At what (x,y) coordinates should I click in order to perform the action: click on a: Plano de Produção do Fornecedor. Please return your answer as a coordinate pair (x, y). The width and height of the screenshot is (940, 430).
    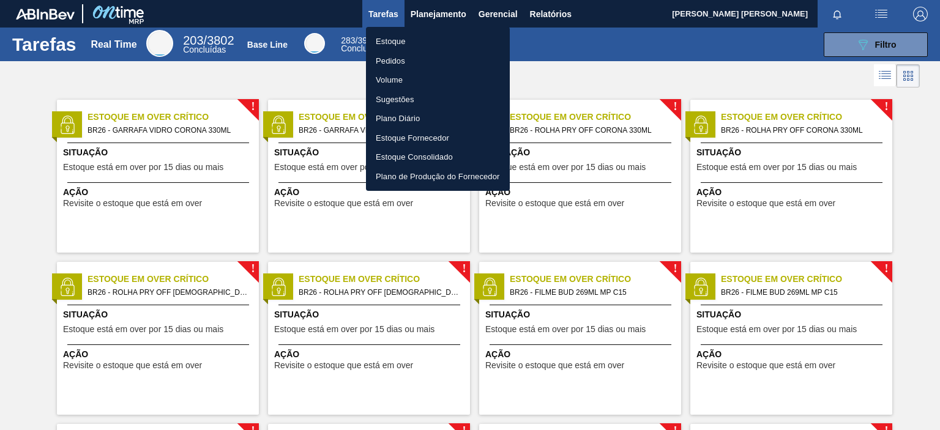
    Looking at the image, I should click on (438, 177).